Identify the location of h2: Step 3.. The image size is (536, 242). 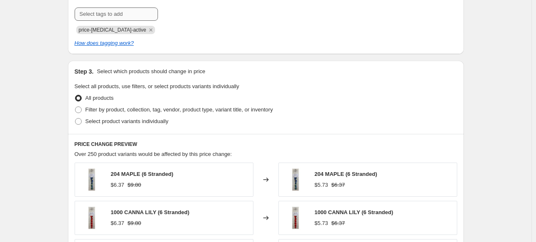
(84, 72).